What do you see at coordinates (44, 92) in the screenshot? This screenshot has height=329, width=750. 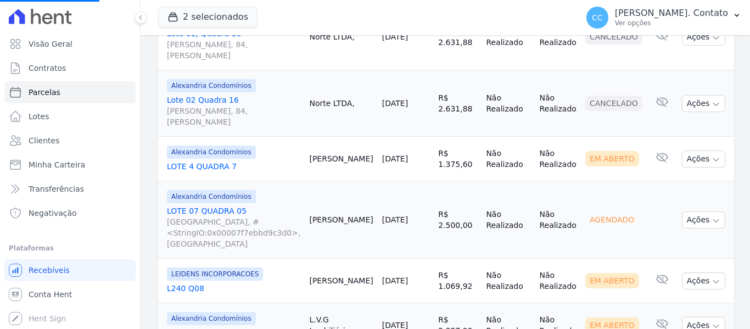 I see `span: Parcelas` at bounding box center [44, 92].